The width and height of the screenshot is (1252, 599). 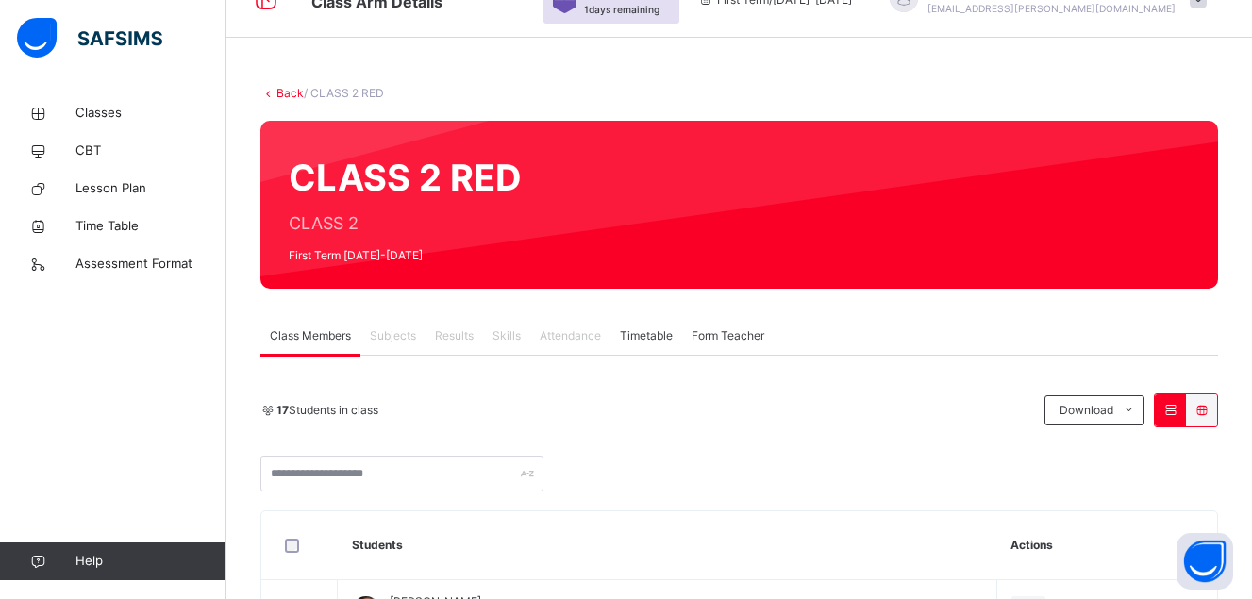 I want to click on button: Open asap, so click(x=1205, y=562).